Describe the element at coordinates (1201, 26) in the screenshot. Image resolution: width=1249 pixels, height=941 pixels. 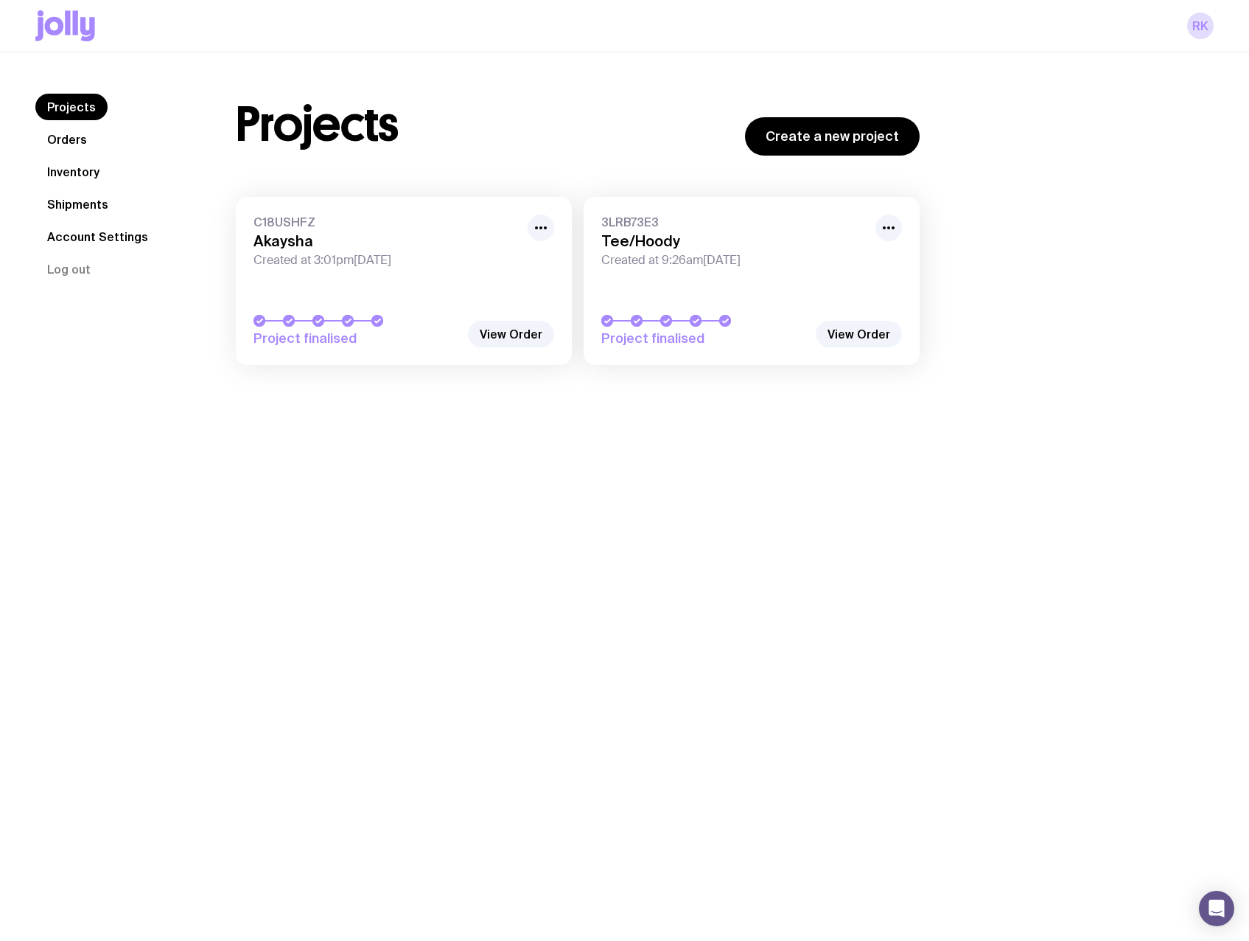
I see `a: RK` at that location.